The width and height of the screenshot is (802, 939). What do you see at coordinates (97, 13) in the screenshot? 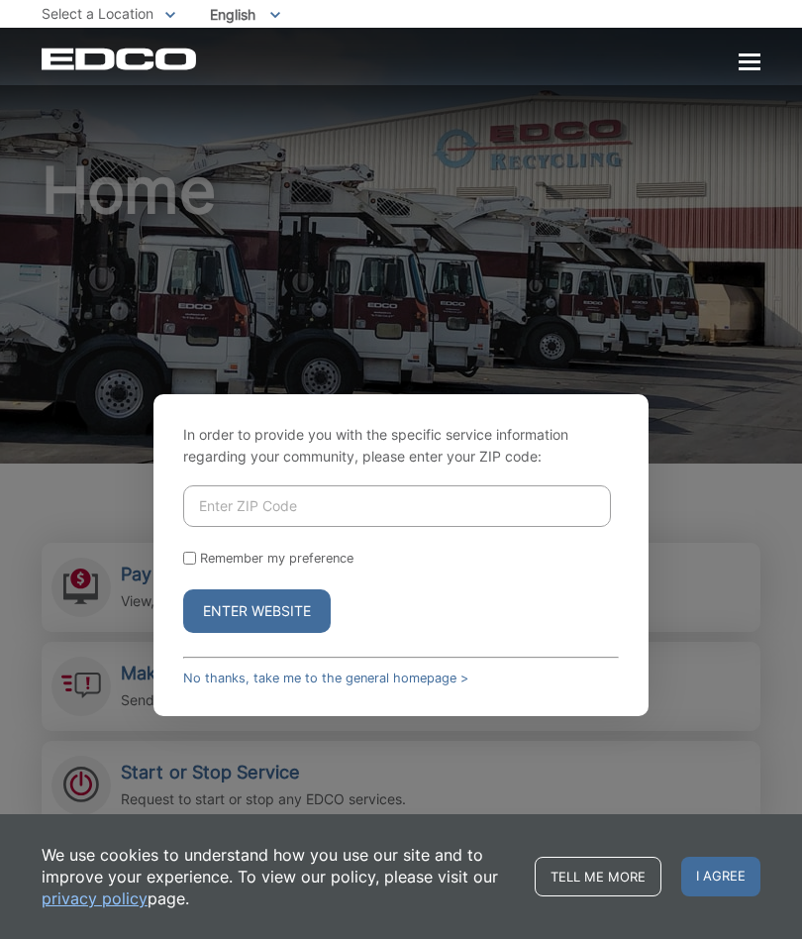
I see `span: Select a Location` at bounding box center [97, 13].